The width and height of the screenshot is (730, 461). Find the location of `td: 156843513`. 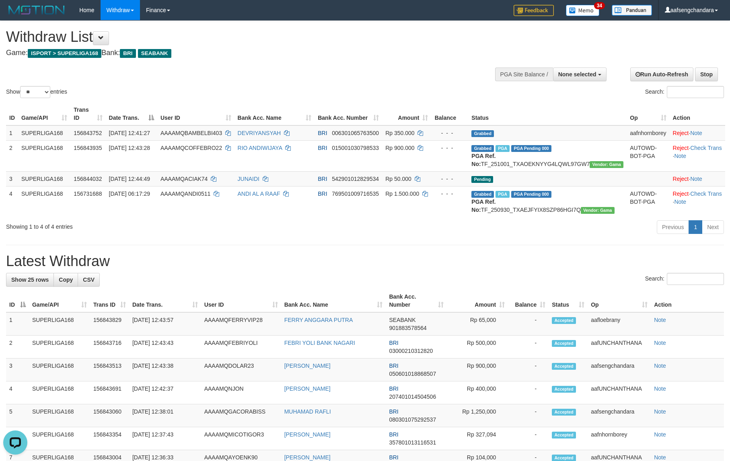

td: 156843513 is located at coordinates (109, 370).